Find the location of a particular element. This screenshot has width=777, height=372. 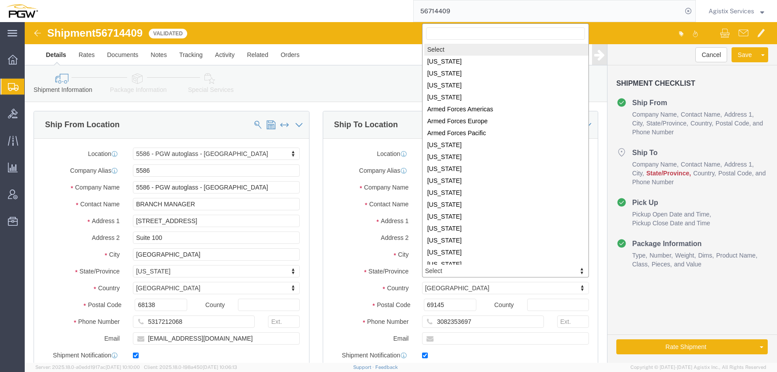

span: Client: 2025.18.0-198a450 is located at coordinates (190, 367).